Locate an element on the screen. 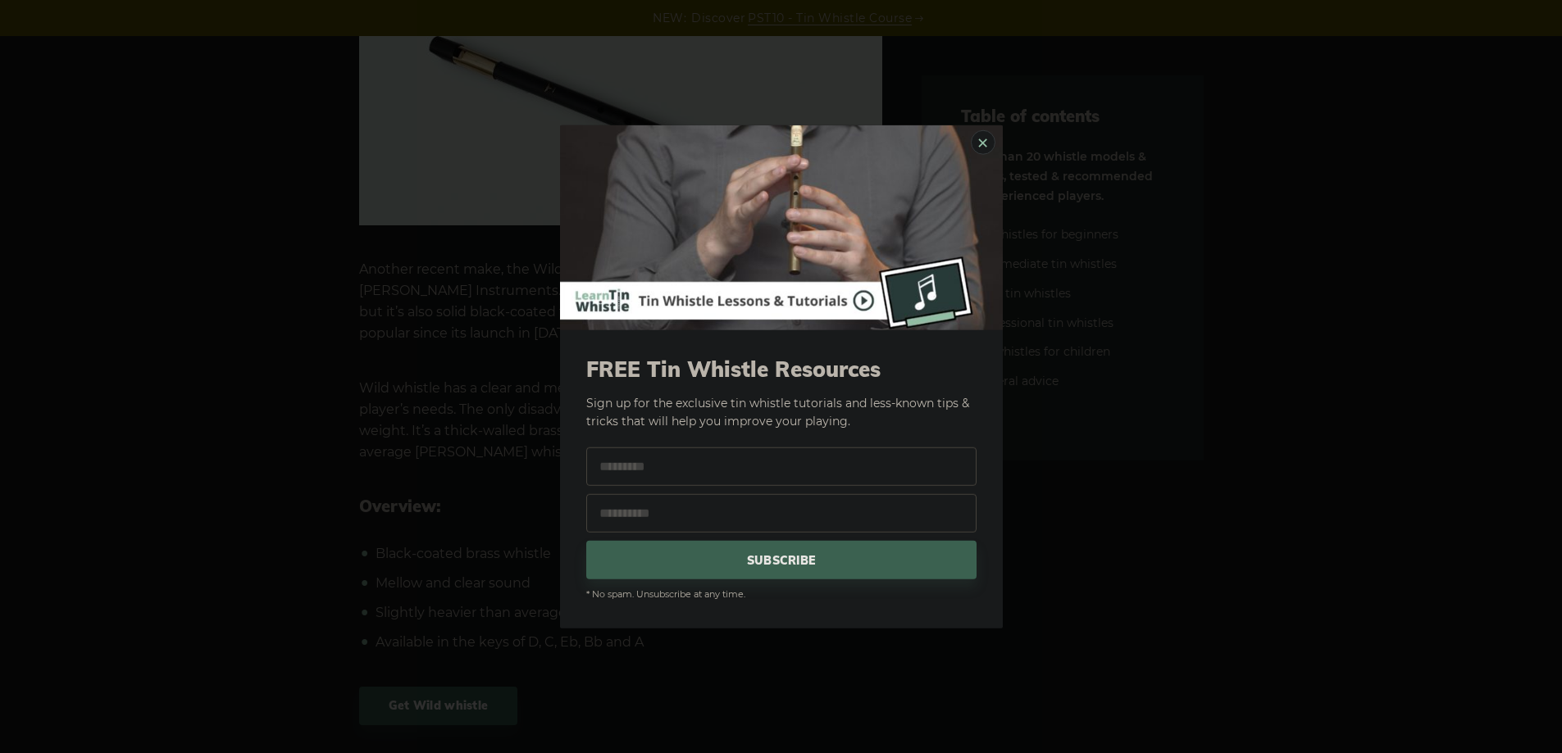 This screenshot has width=1562, height=753. p: Sign up for the exclusive tin whistle tutorials and less-known tips & tricks that will help you i... is located at coordinates (781, 394).